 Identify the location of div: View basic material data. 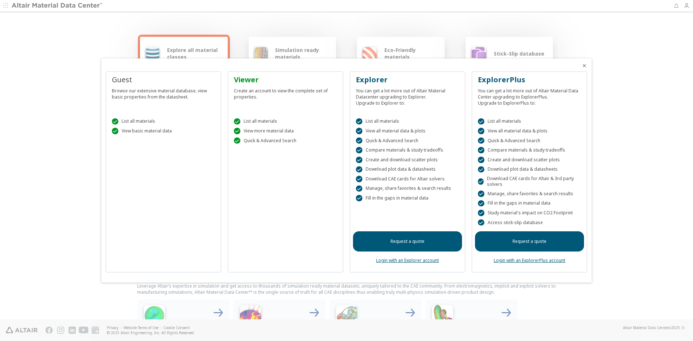
(163, 131).